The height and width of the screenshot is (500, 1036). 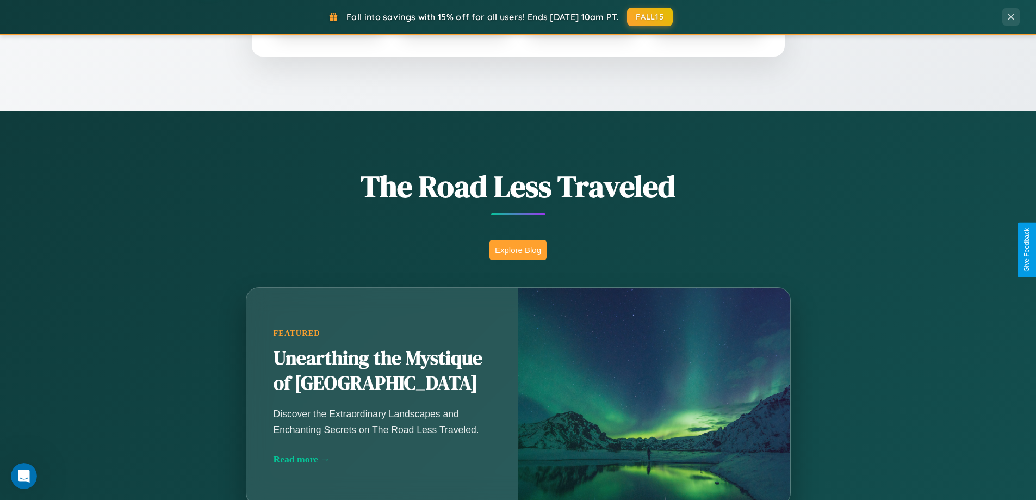 I want to click on div: Read more →, so click(x=382, y=459).